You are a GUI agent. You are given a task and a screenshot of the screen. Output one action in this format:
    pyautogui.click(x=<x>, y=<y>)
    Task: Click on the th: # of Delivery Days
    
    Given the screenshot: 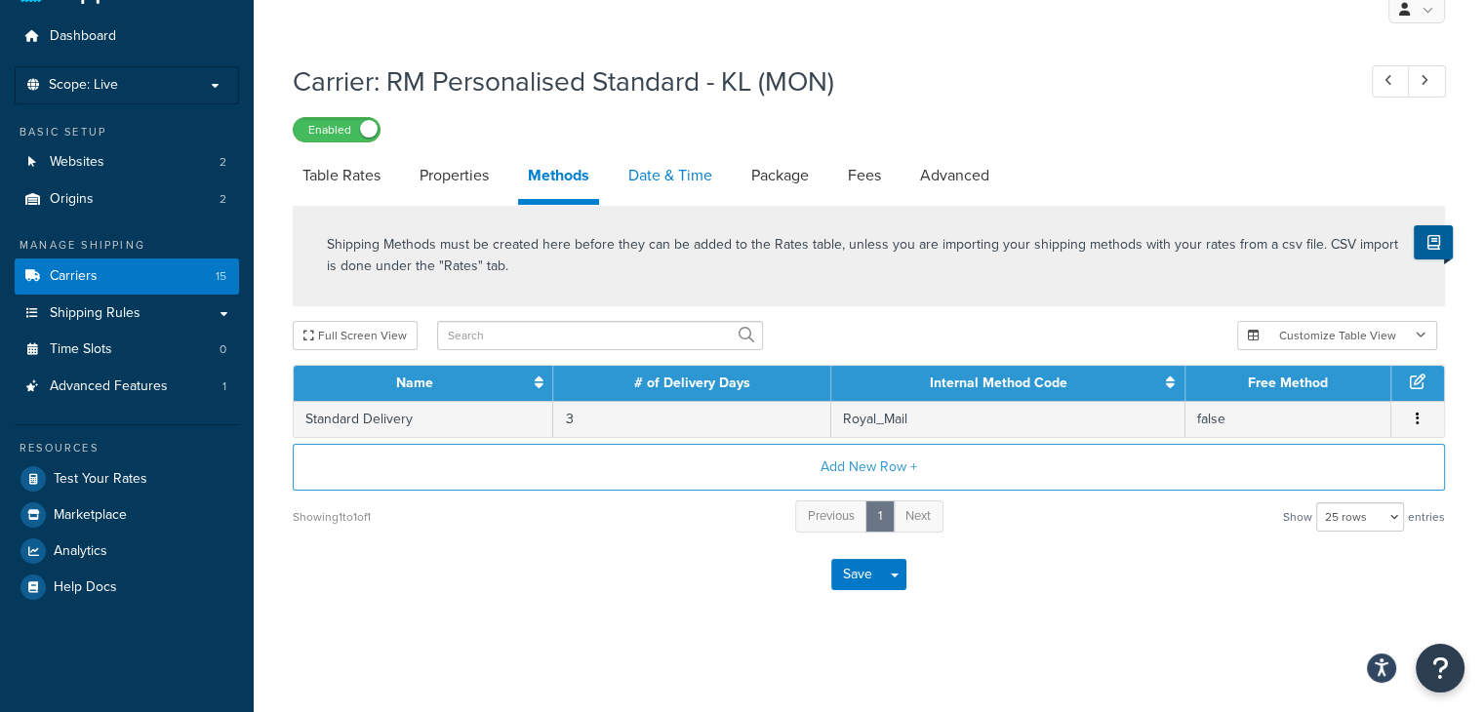 What is the action you would take?
    pyautogui.click(x=692, y=383)
    